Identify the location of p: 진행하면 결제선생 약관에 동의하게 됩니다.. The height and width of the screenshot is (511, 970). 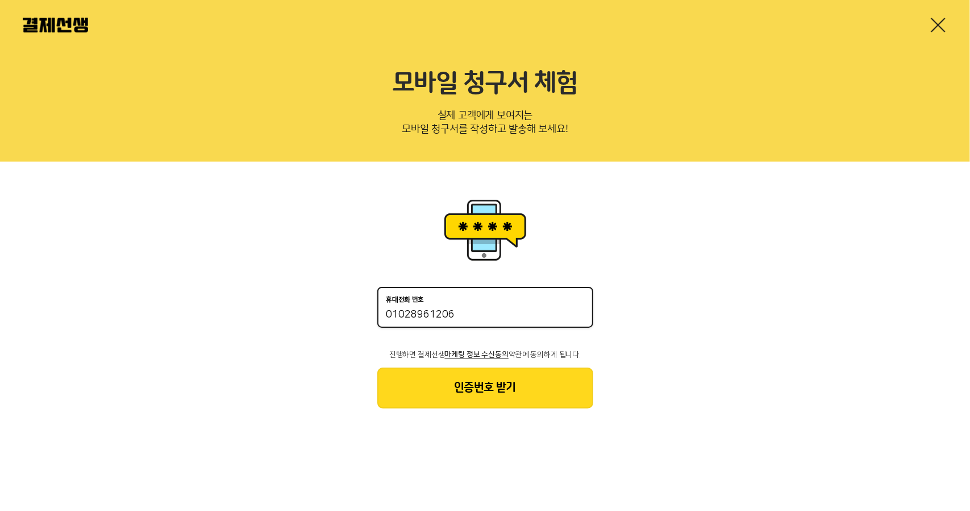
(486, 354).